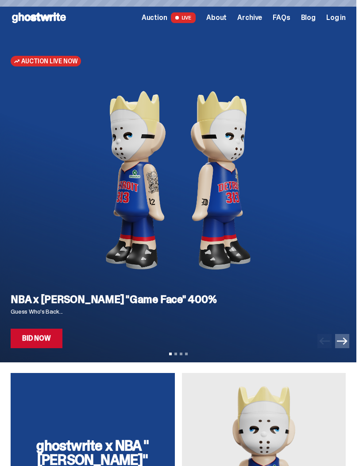  Describe the element at coordinates (217, 18) in the screenshot. I see `a: About` at that location.